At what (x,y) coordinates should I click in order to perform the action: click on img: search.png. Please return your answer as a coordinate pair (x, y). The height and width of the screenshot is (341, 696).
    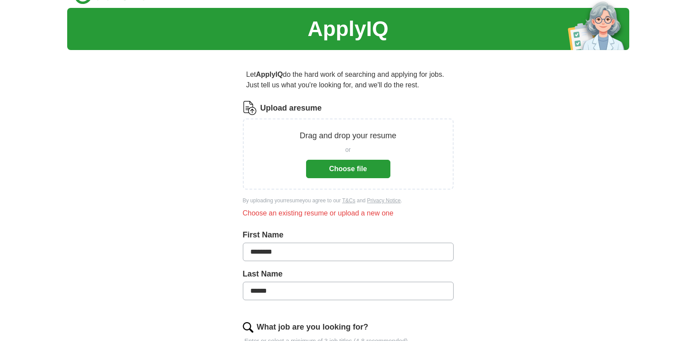
    Looking at the image, I should click on (248, 327).